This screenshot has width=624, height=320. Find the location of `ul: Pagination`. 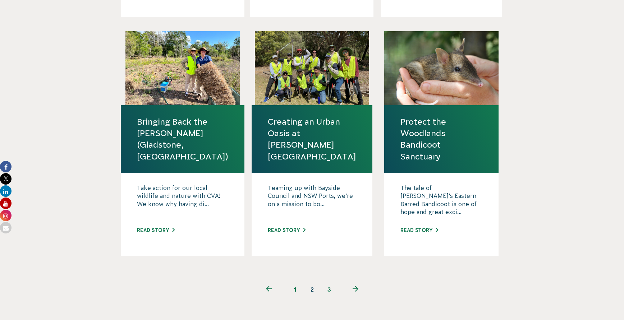

ul: Pagination is located at coordinates (312, 290).